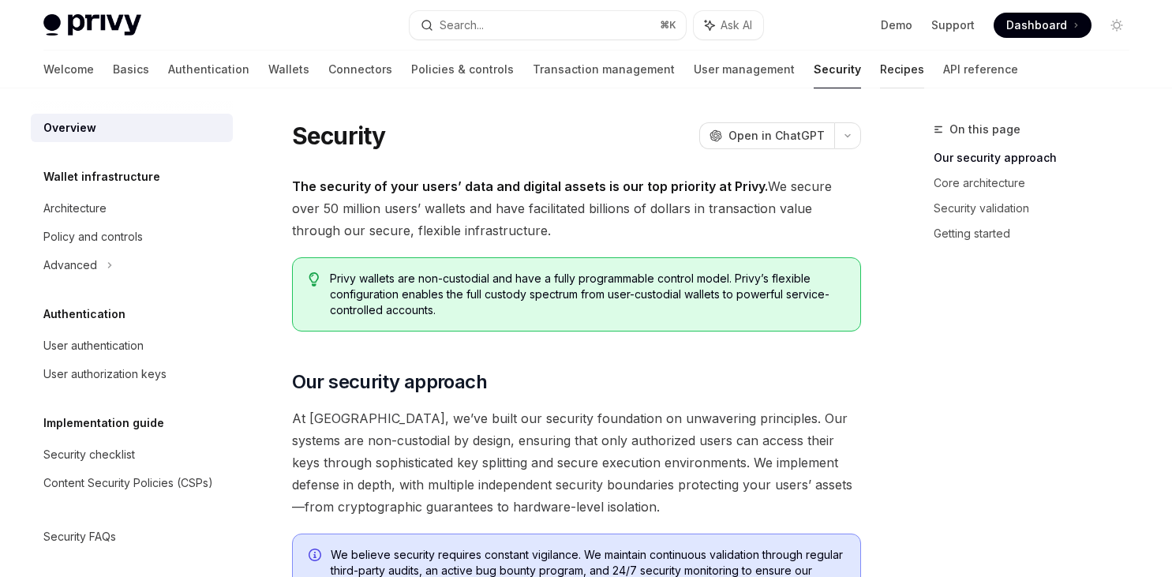  Describe the element at coordinates (314, 279) in the screenshot. I see `svg: Tip` at that location.